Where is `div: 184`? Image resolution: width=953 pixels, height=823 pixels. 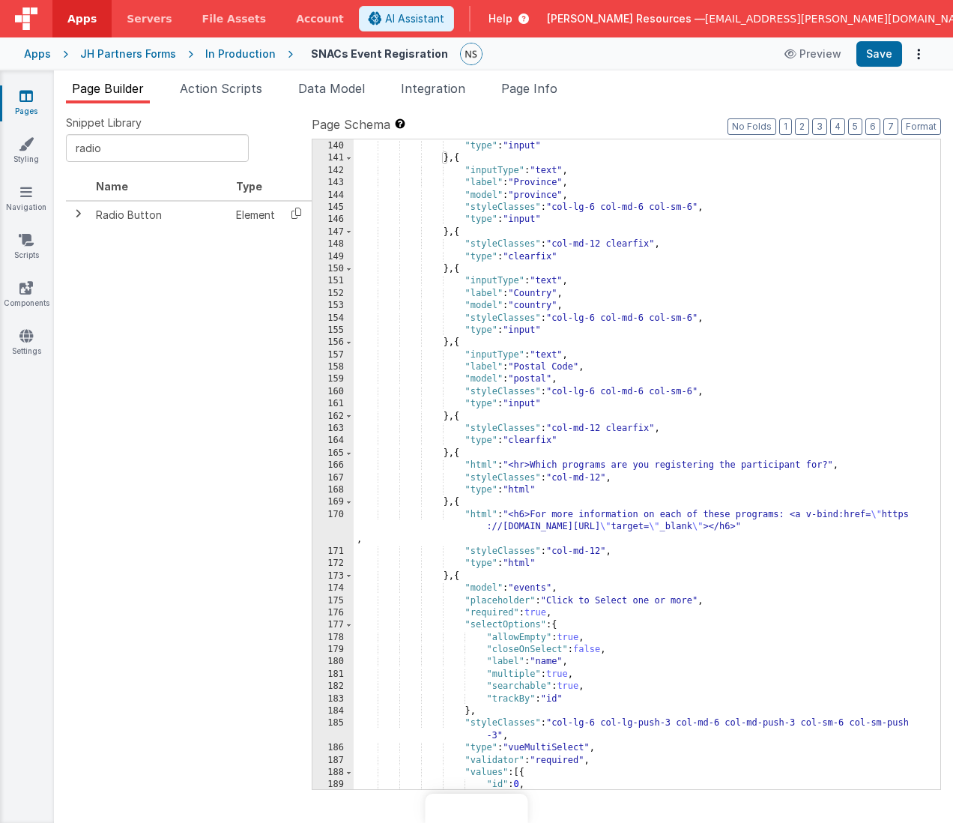
div: 184 is located at coordinates (333, 711).